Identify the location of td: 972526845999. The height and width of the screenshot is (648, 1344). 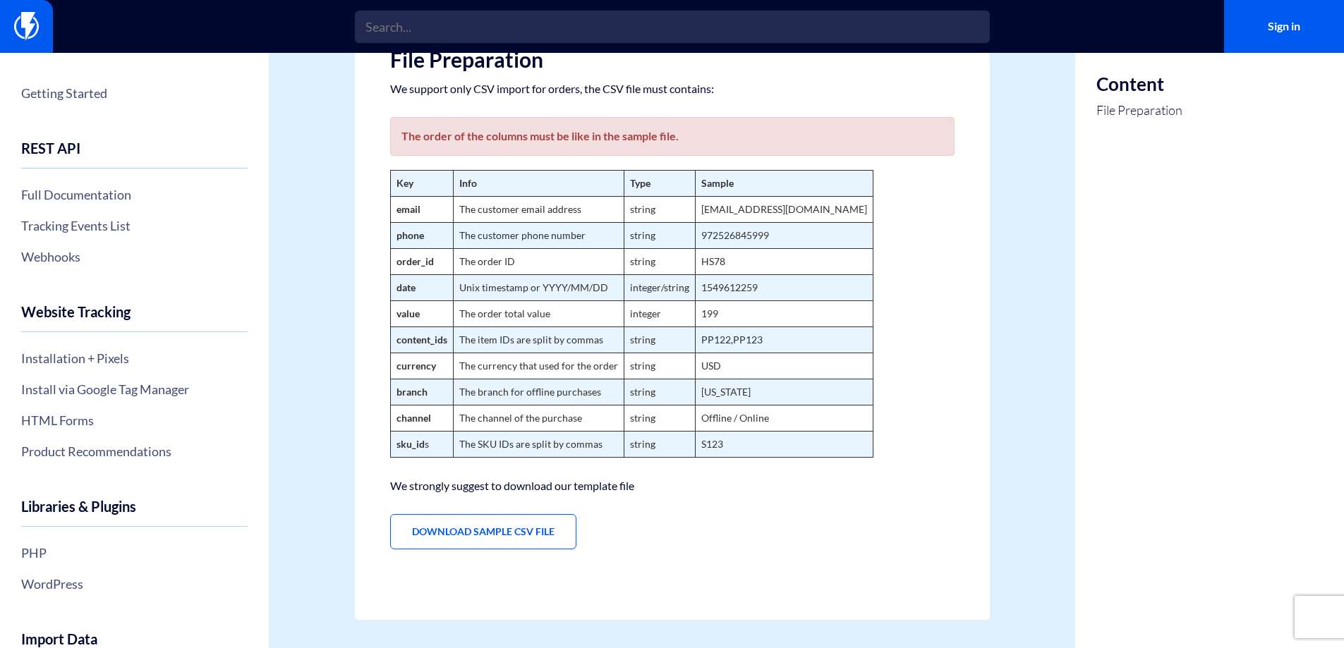
(784, 236).